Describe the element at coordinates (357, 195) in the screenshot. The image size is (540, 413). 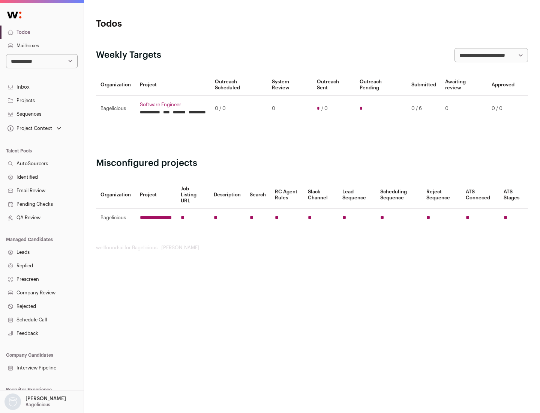
I see `th: Lead Sequence` at that location.